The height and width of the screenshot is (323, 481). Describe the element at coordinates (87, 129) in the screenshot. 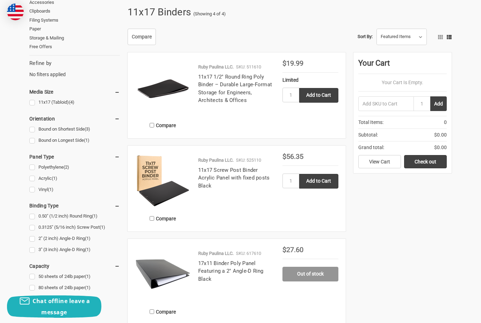

I see `span: (3)` at that location.